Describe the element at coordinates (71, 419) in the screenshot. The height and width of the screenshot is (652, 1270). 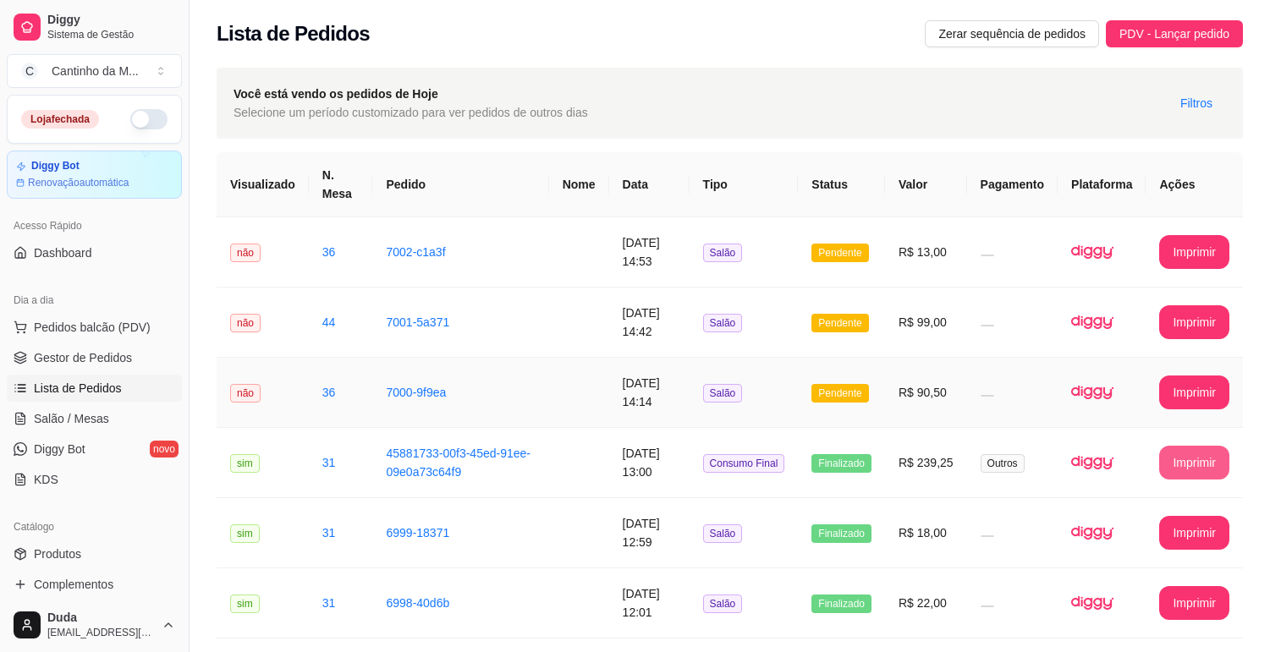
I see `span: Salão / Mesas` at that location.